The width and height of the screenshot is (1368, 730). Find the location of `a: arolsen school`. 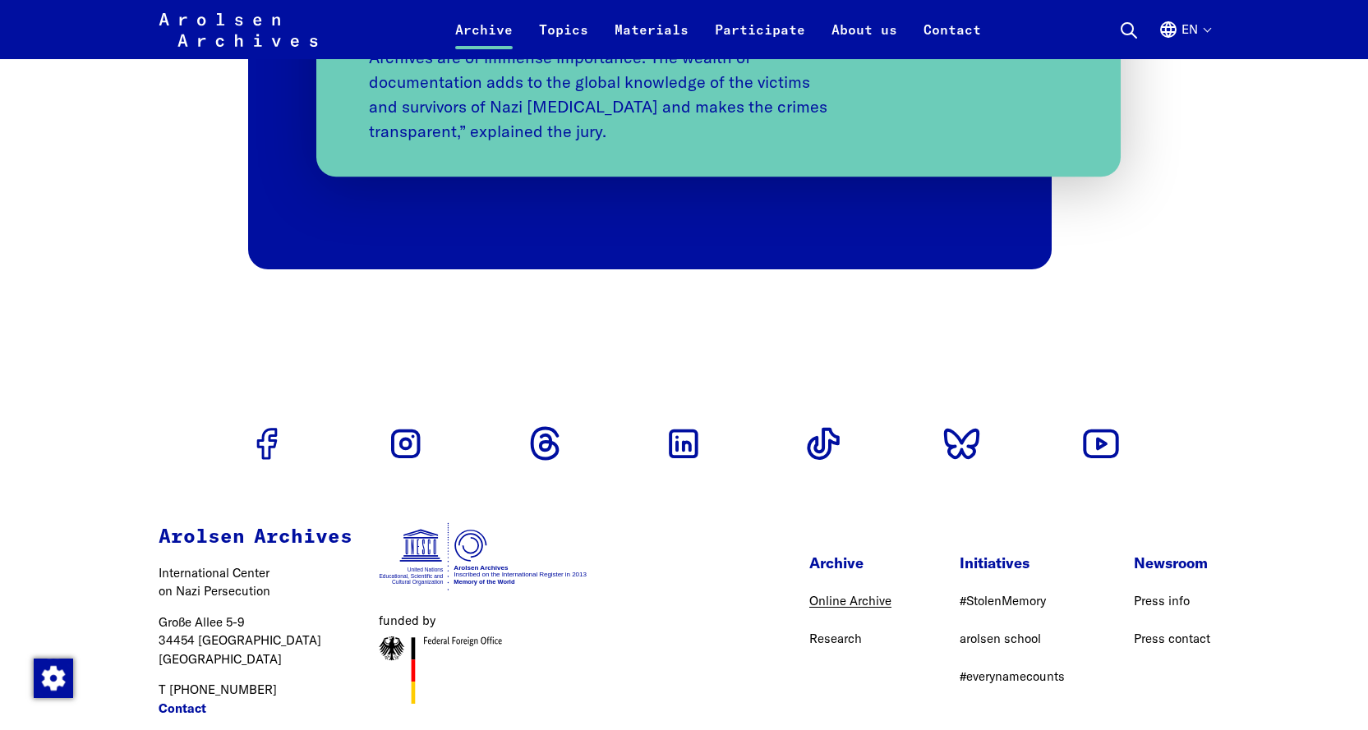

a: arolsen school is located at coordinates (1000, 638).